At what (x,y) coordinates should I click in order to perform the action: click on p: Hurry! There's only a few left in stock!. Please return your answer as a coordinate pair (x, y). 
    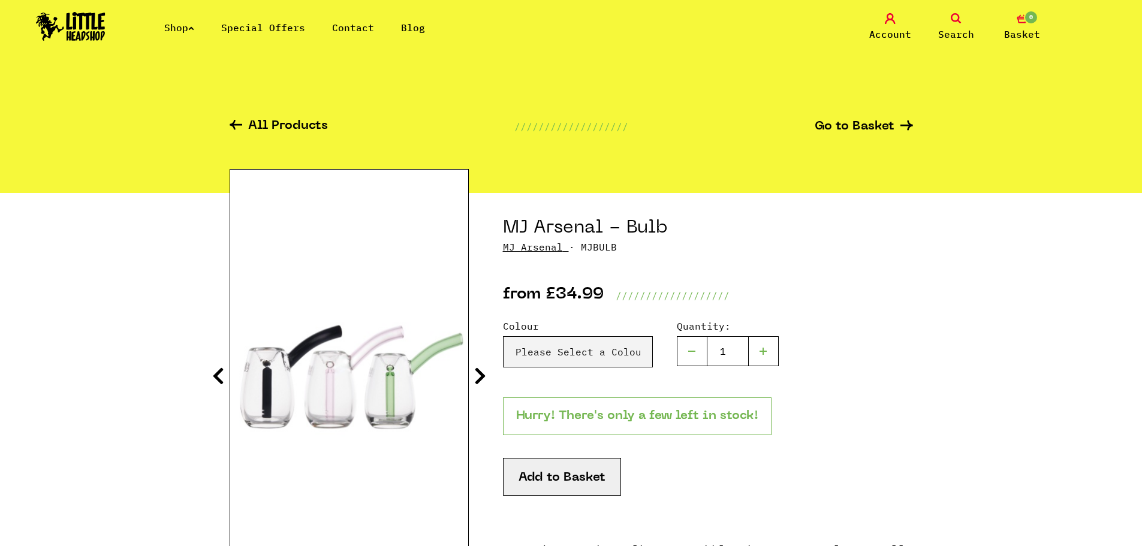
    Looking at the image, I should click on (638, 416).